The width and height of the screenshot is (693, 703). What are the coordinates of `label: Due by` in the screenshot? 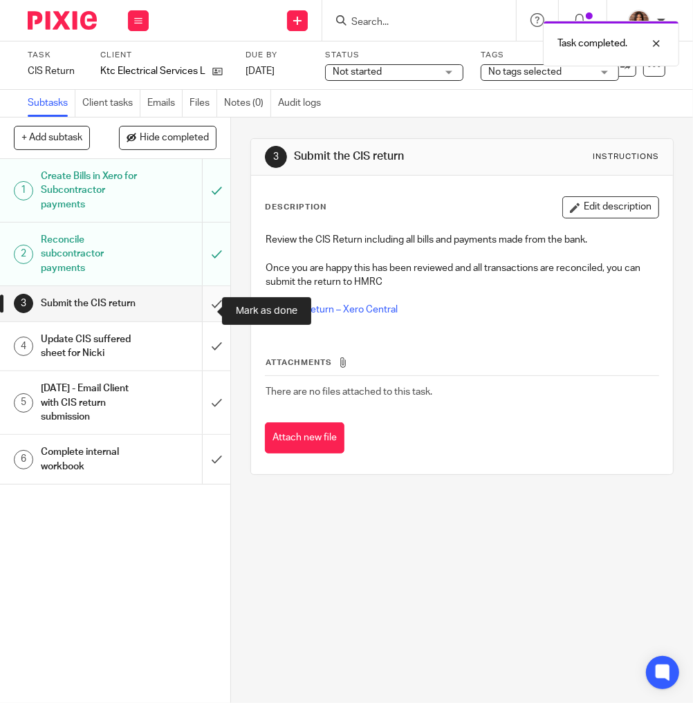 It's located at (277, 55).